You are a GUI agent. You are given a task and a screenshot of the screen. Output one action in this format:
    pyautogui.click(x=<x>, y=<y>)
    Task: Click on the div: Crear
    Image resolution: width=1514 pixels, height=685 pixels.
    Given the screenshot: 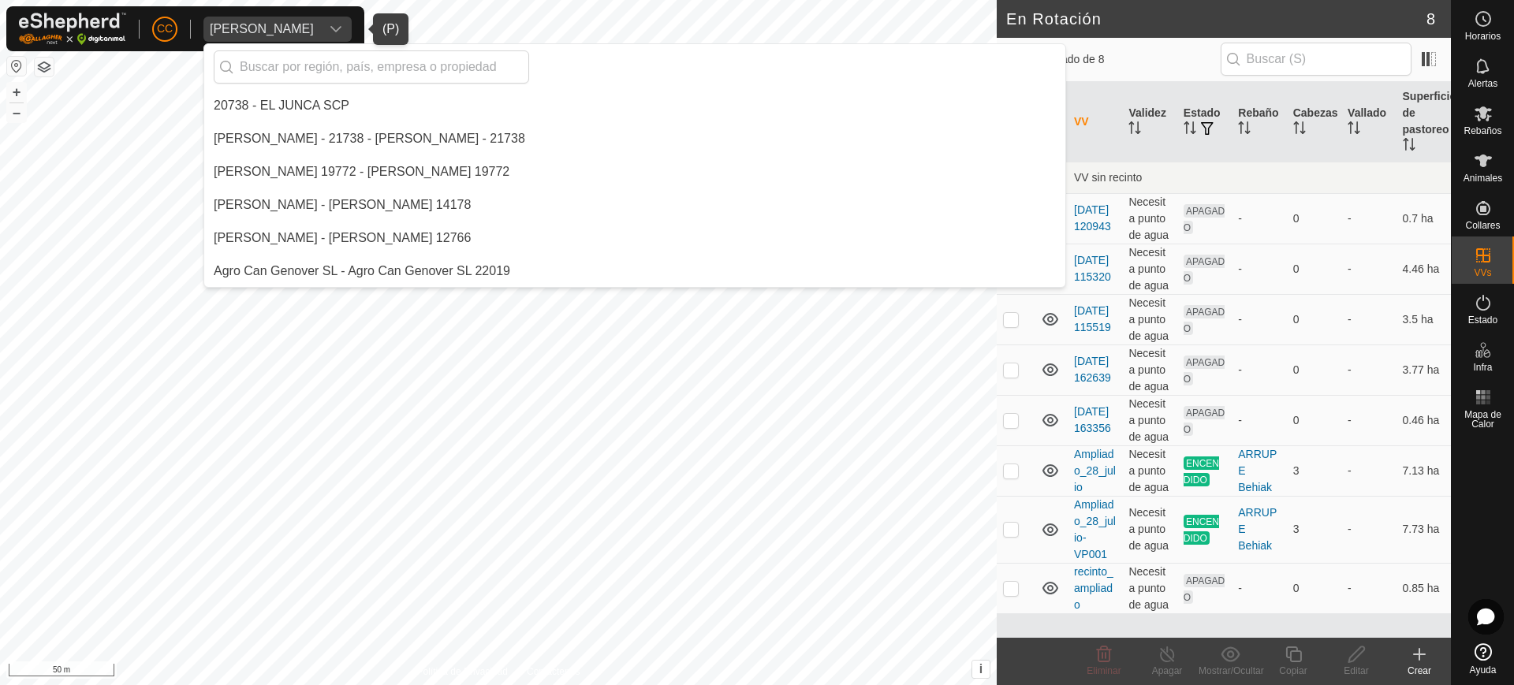 What is the action you would take?
    pyautogui.click(x=1419, y=671)
    